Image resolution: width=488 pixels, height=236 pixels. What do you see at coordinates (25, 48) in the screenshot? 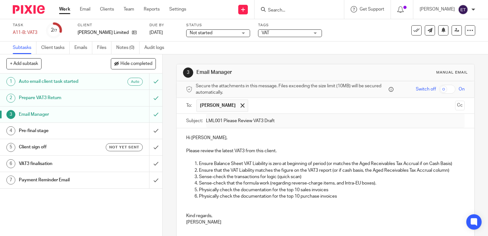
I see `a: Subtasks` at bounding box center [25, 48].